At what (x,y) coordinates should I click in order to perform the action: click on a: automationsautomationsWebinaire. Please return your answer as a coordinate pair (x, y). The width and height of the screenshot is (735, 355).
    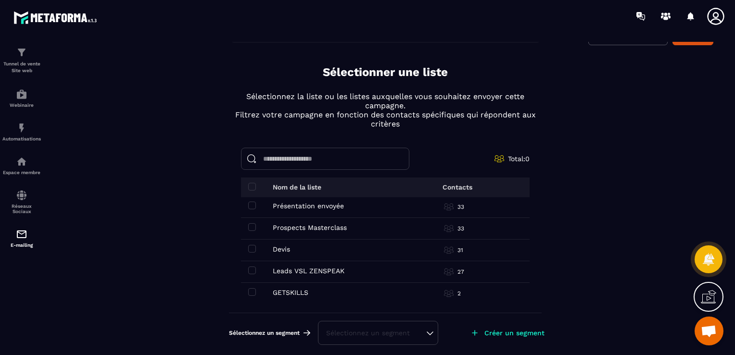
    Looking at the image, I should click on (22, 98).